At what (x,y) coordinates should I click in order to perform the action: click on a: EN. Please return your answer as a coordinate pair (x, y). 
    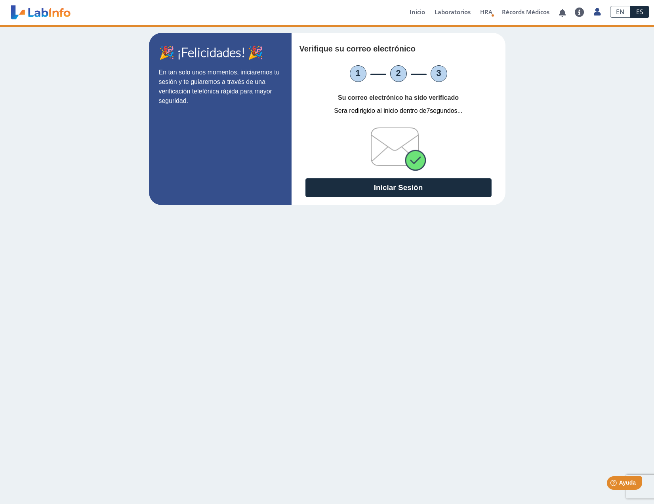
    Looking at the image, I should click on (620, 12).